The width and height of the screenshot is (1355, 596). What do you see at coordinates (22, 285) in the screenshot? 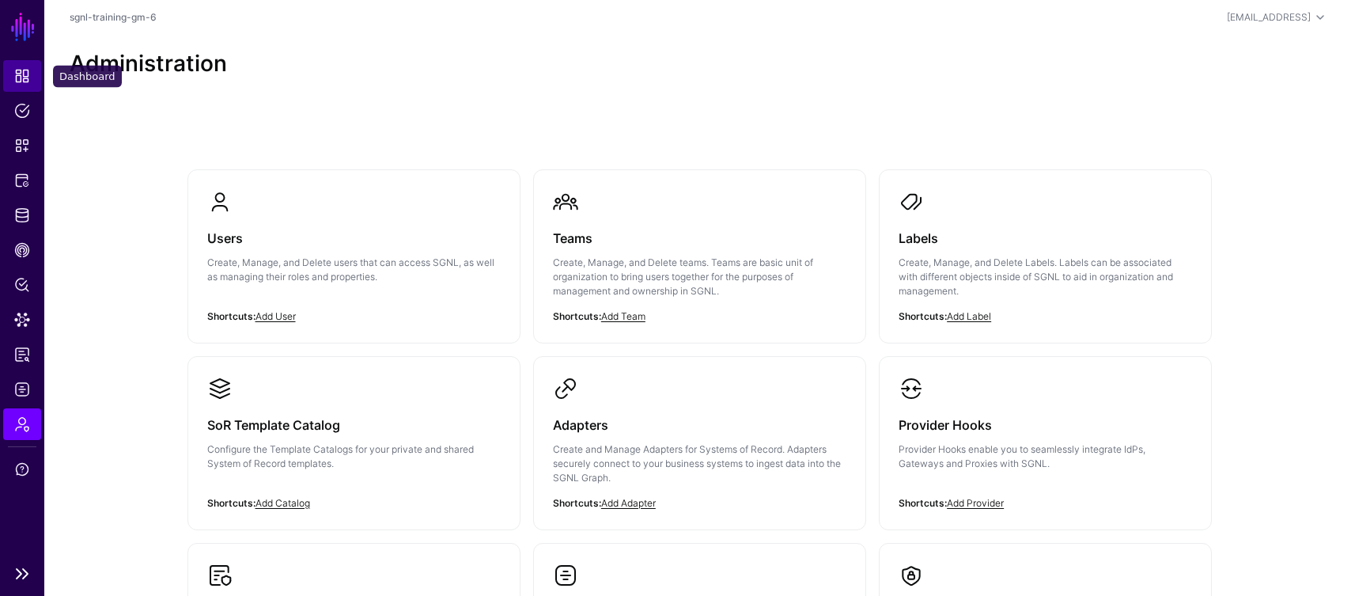
I see `span: Policy Lens` at bounding box center [22, 285].